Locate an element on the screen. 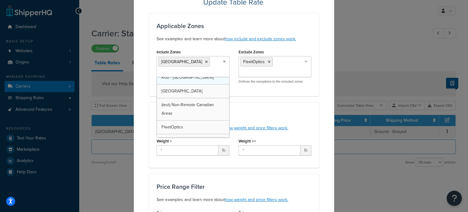 Image resolution: width=468 pixels, height=212 pixels. label: Weight <= is located at coordinates (247, 141).